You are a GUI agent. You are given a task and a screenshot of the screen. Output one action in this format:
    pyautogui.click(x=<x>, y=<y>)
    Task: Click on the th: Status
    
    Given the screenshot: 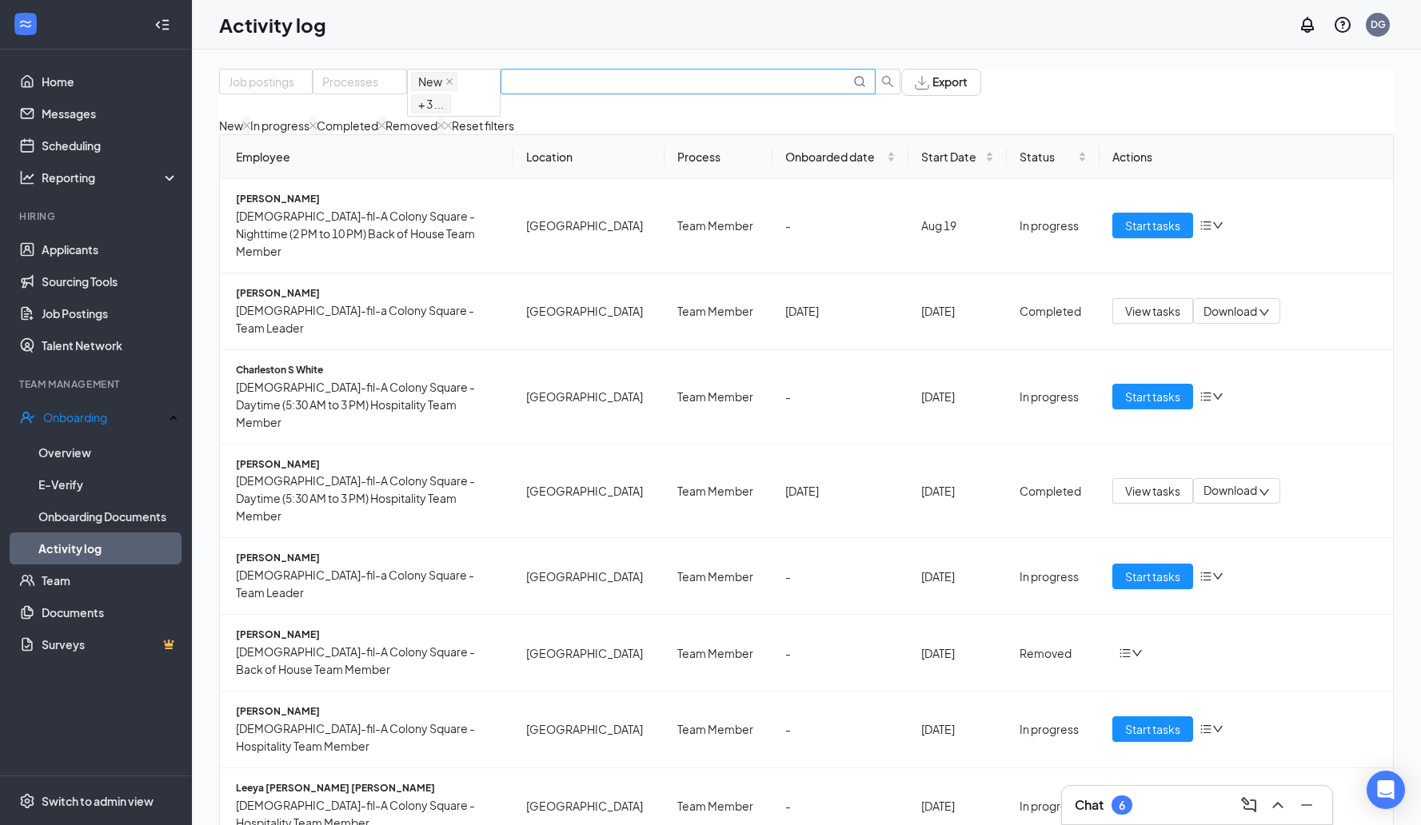 What is the action you would take?
    pyautogui.click(x=1053, y=157)
    